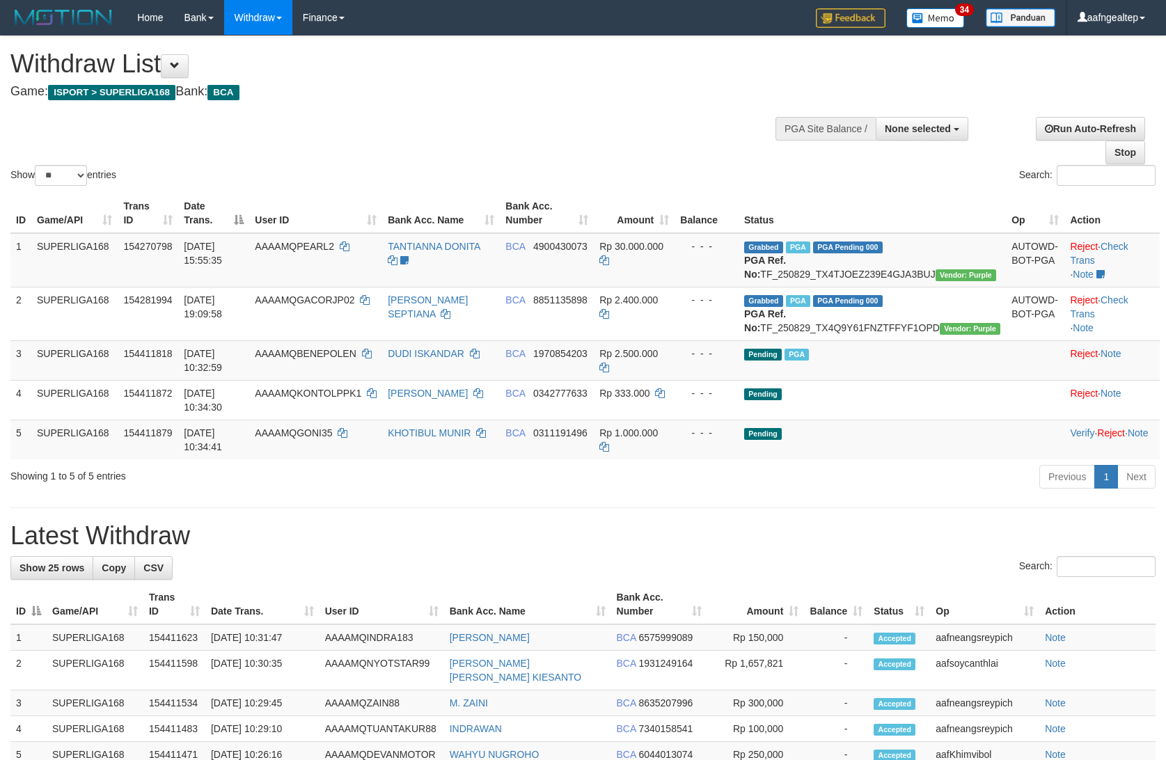 The height and width of the screenshot is (760, 1166). Describe the element at coordinates (965, 275) in the screenshot. I see `span: Vendor URL: https://trx4.1velocity.biz` at that location.